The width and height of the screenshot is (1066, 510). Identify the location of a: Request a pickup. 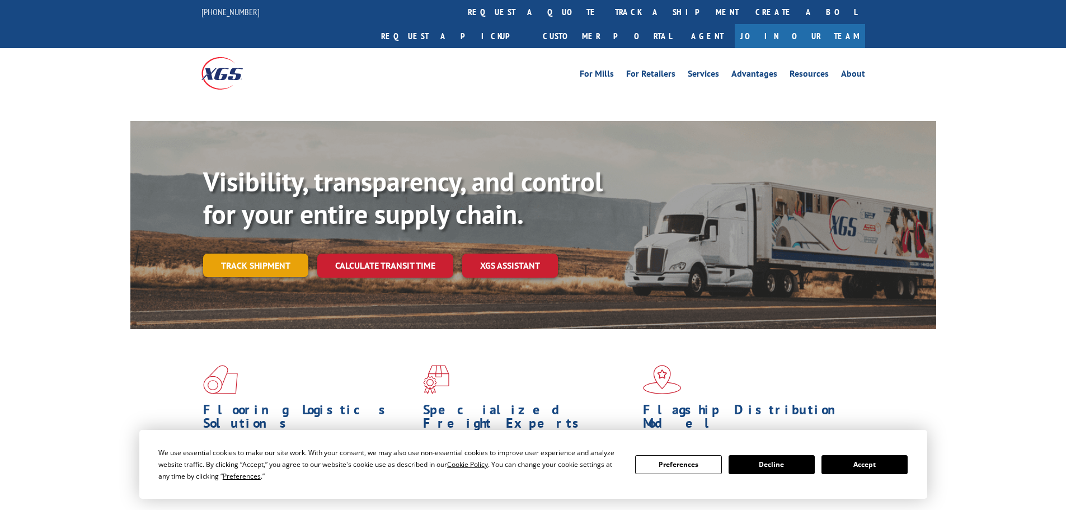
(453, 36).